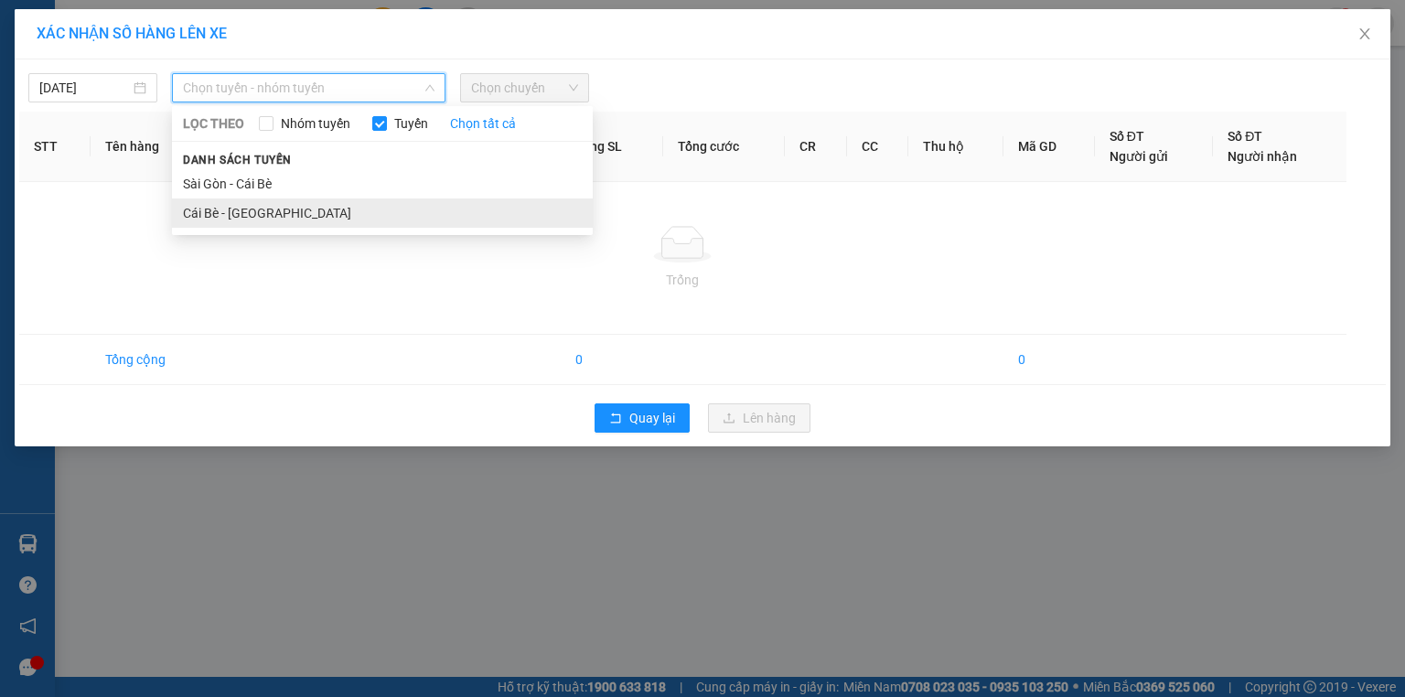  I want to click on th: Tên hàng, so click(151, 146).